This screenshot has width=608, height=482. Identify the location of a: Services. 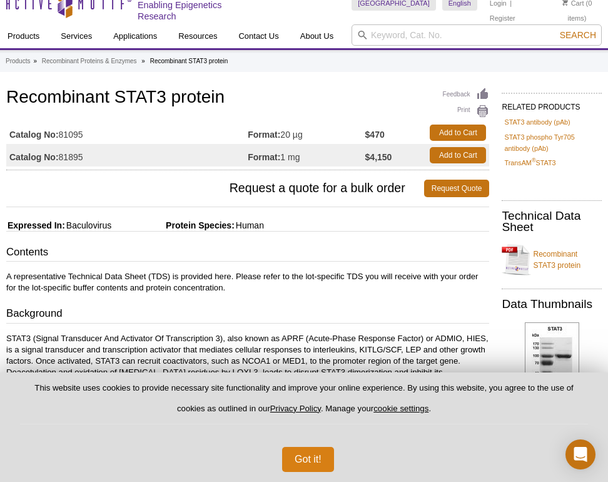
(76, 36).